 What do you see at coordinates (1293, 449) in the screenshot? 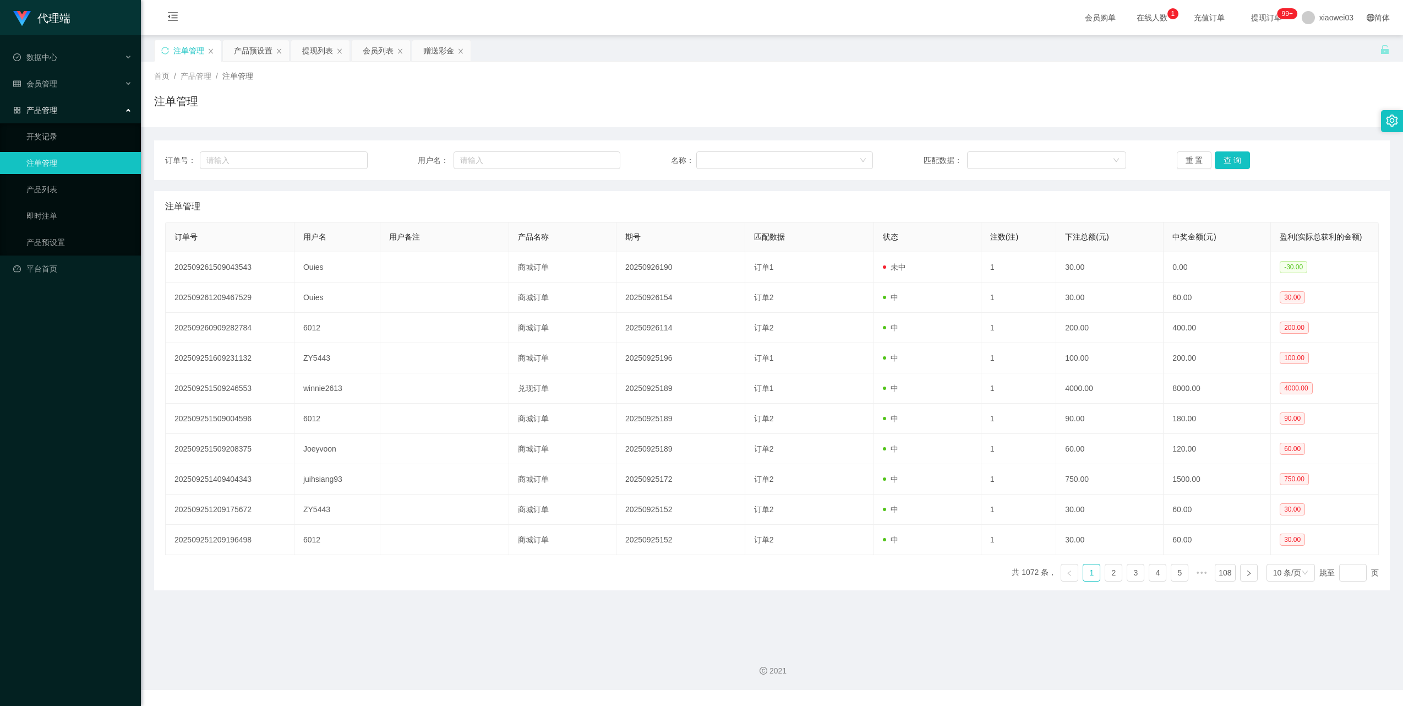
I see `span: 60.00` at bounding box center [1293, 449].